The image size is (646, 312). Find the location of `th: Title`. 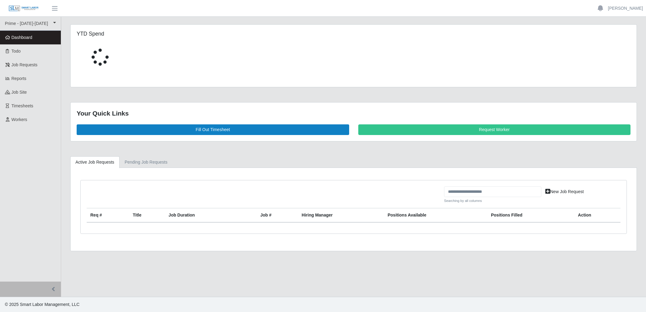

th: Title is located at coordinates (147, 215).